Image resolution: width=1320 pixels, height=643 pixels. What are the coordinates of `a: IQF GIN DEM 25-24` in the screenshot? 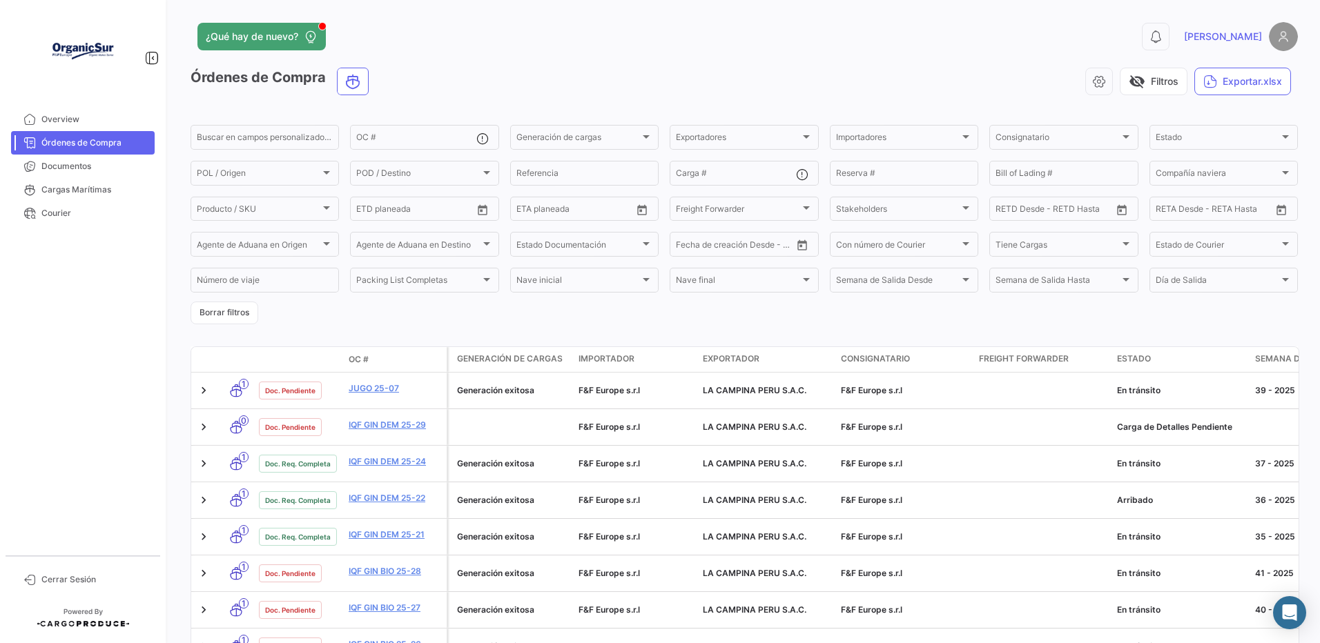 It's located at (395, 462).